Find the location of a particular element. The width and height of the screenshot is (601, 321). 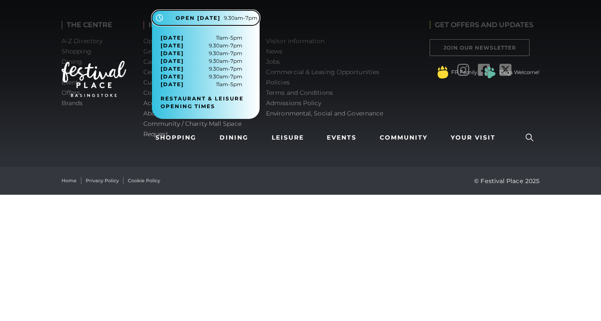

a: Dogs Welcome! is located at coordinates (519, 72).